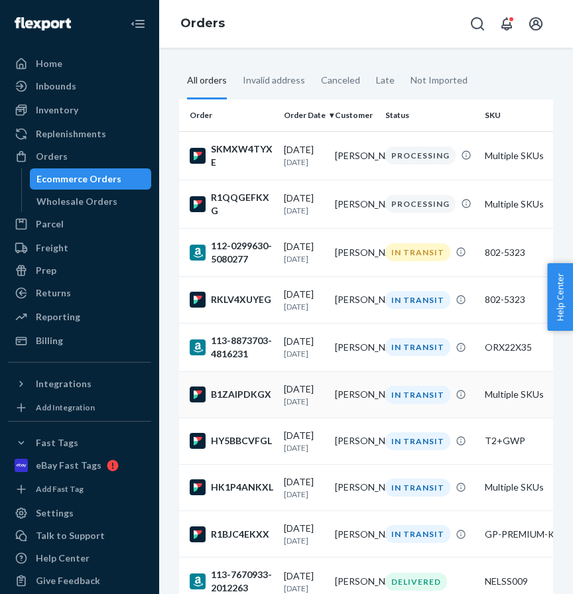  What do you see at coordinates (416, 582) in the screenshot?
I see `div: DELIVERED` at bounding box center [416, 582].